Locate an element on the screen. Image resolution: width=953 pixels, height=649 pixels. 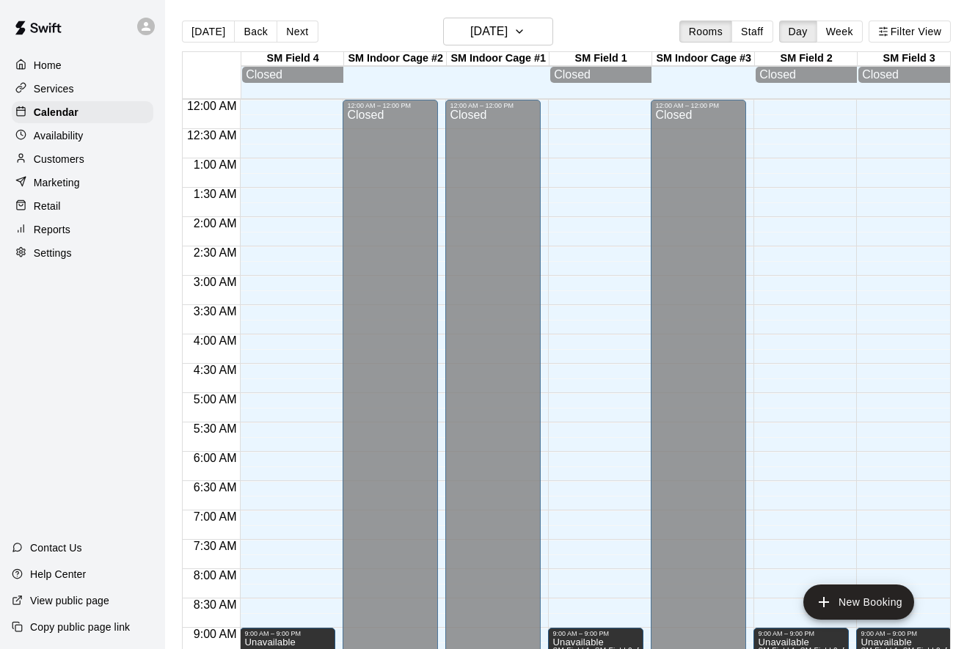
p: Home is located at coordinates (48, 65).